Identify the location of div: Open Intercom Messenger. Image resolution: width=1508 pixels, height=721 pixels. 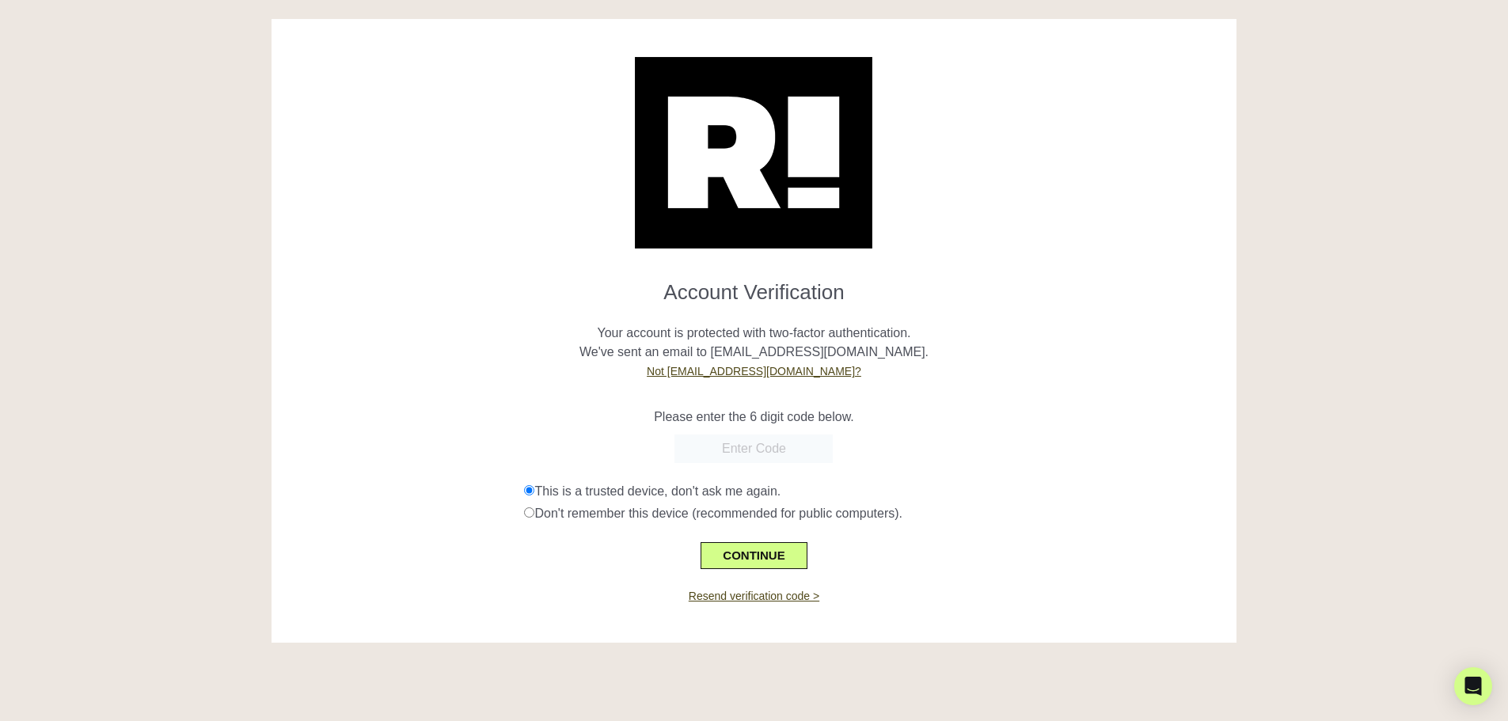
(1473, 686).